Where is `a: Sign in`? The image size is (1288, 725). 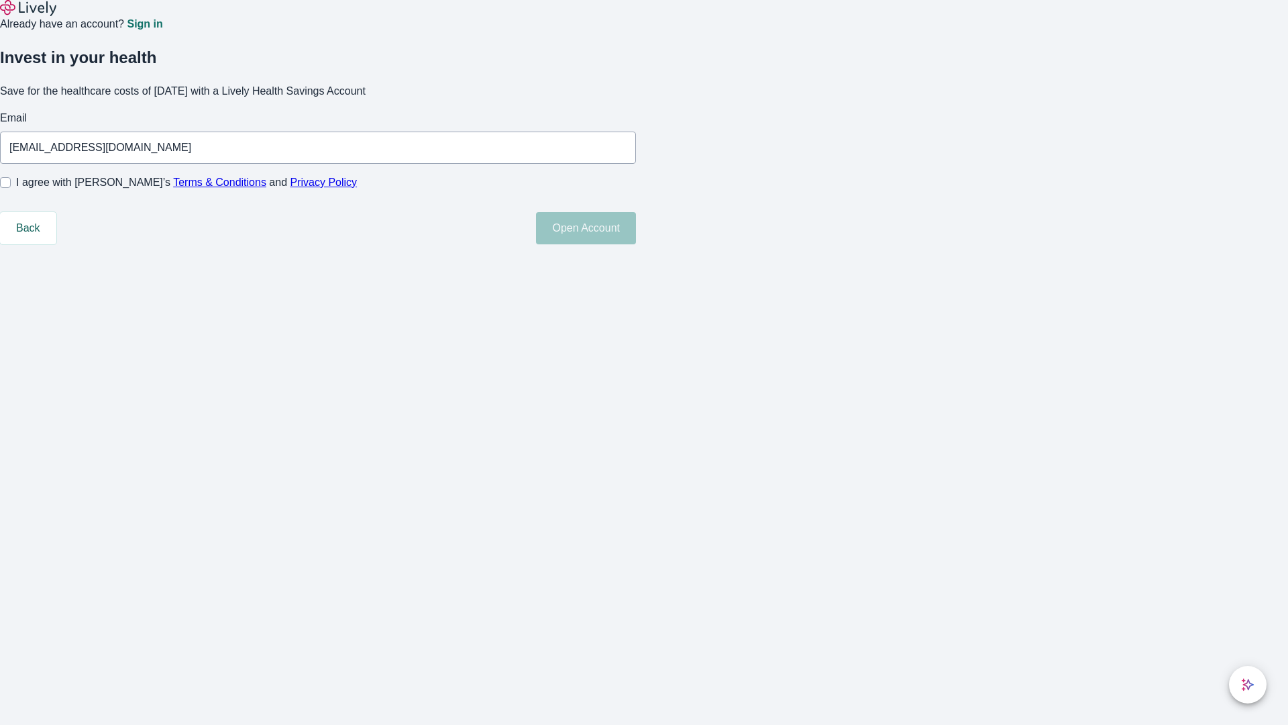 a: Sign in is located at coordinates (144, 24).